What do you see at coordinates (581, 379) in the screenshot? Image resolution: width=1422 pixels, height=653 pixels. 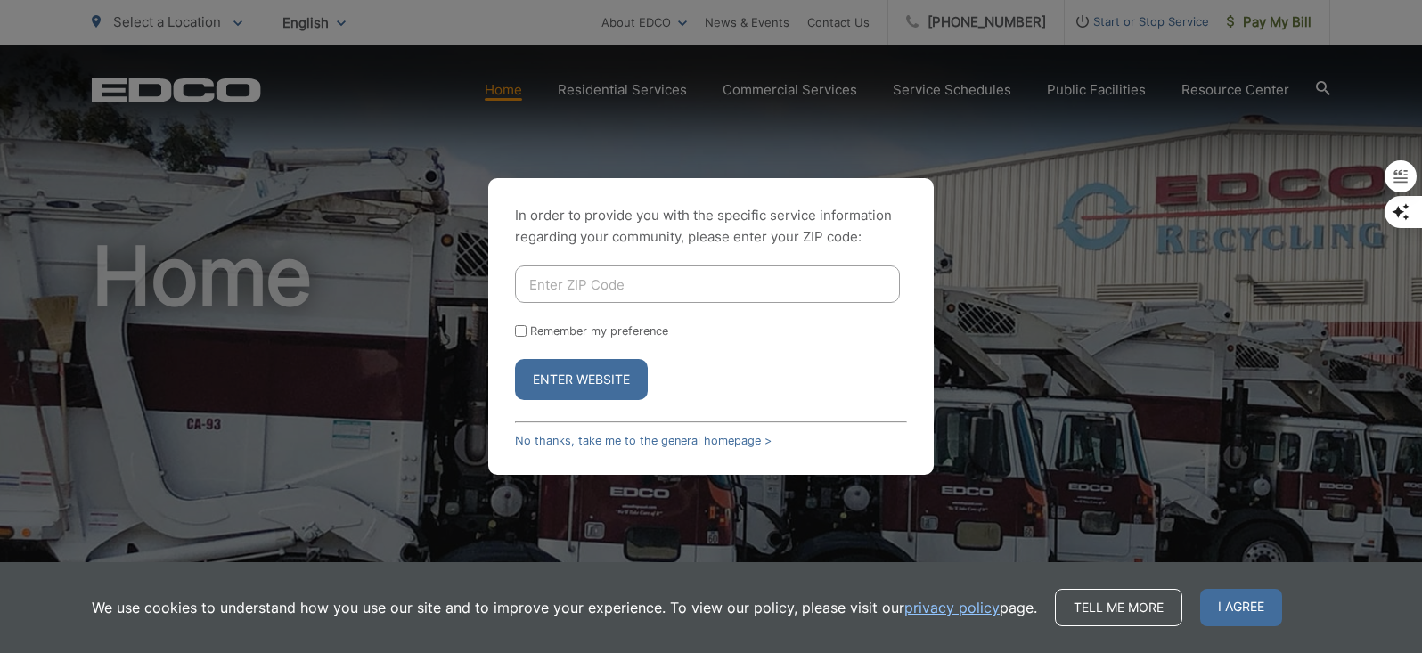 I see `button: Enter Website` at bounding box center [581, 379].